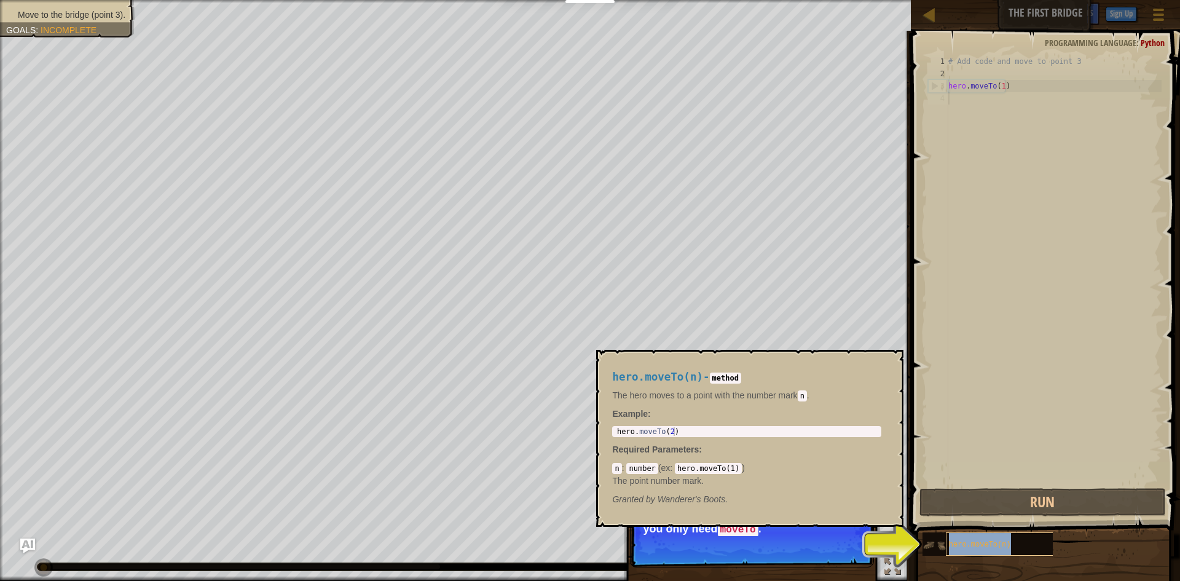 The width and height of the screenshot is (1180, 581). I want to click on span: Goals, so click(21, 30).